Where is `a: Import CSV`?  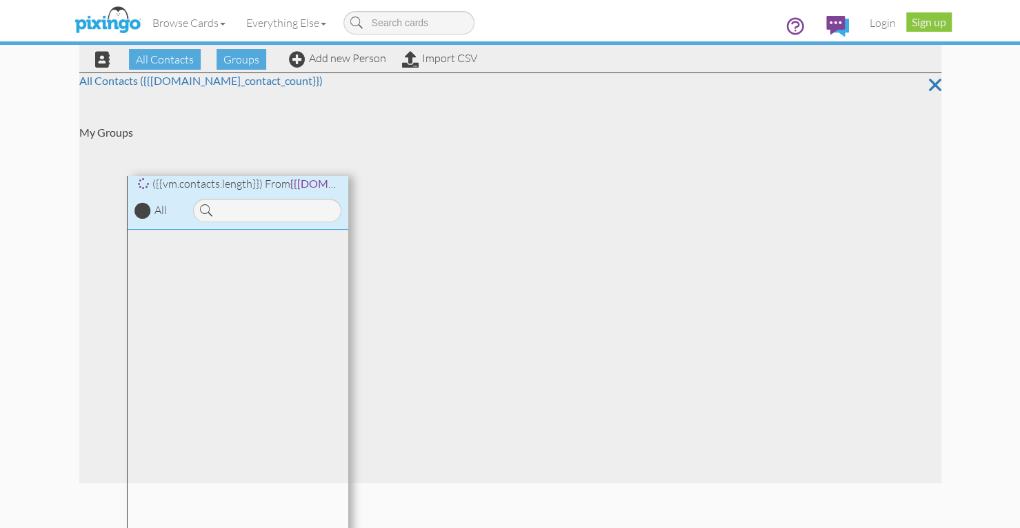
a: Import CSV is located at coordinates (439, 58).